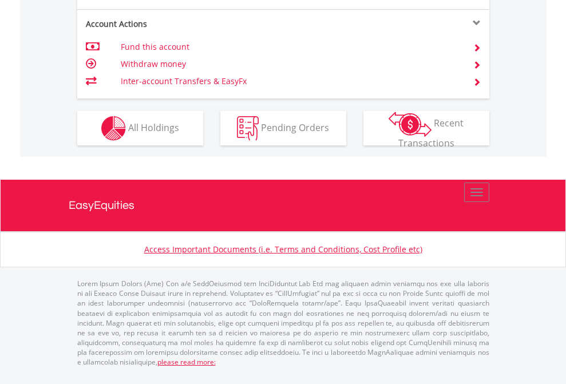 This screenshot has height=384, width=566. I want to click on a: EasyEquities, so click(283, 205).